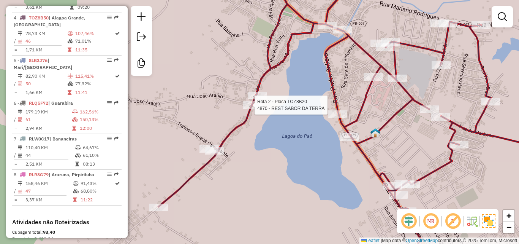  I want to click on td: 44, so click(50, 155).